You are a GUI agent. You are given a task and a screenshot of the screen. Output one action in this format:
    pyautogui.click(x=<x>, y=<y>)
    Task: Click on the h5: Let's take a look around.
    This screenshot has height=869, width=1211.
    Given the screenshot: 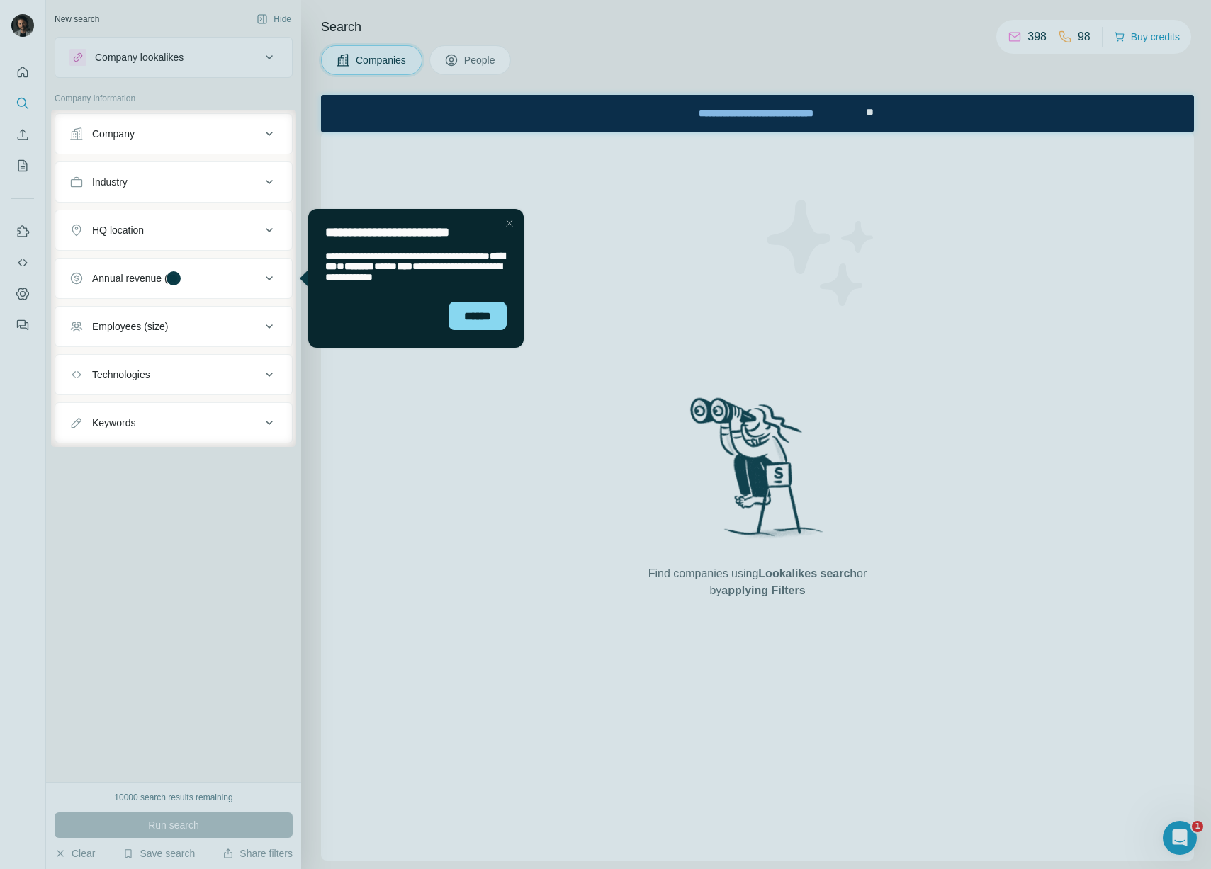 What is the action you would take?
    pyautogui.click(x=120, y=26)
    